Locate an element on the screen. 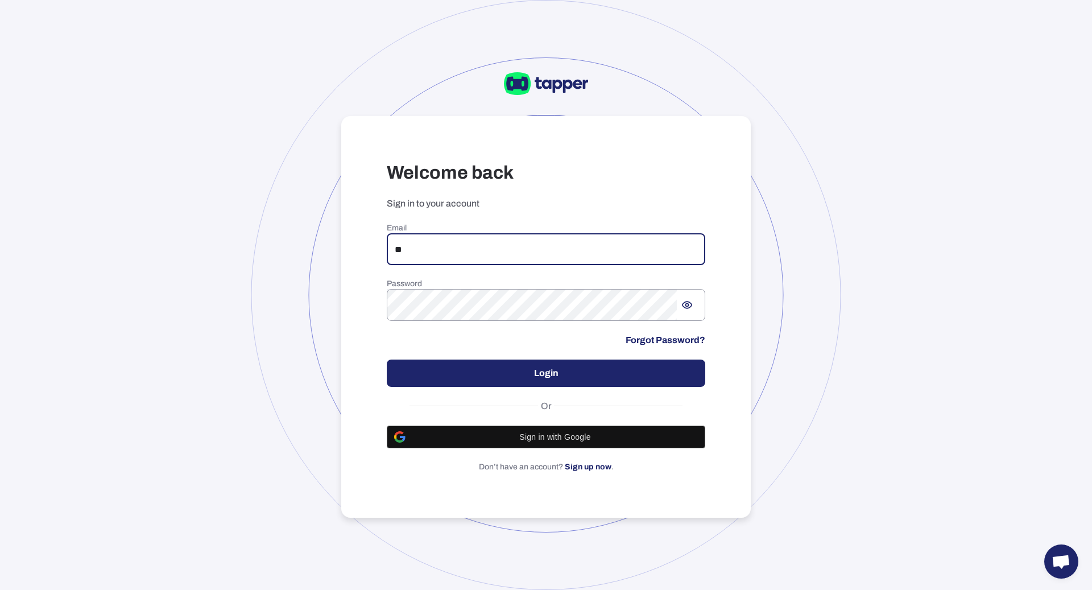 This screenshot has width=1092, height=590. p: Sign in to your account is located at coordinates (546, 204).